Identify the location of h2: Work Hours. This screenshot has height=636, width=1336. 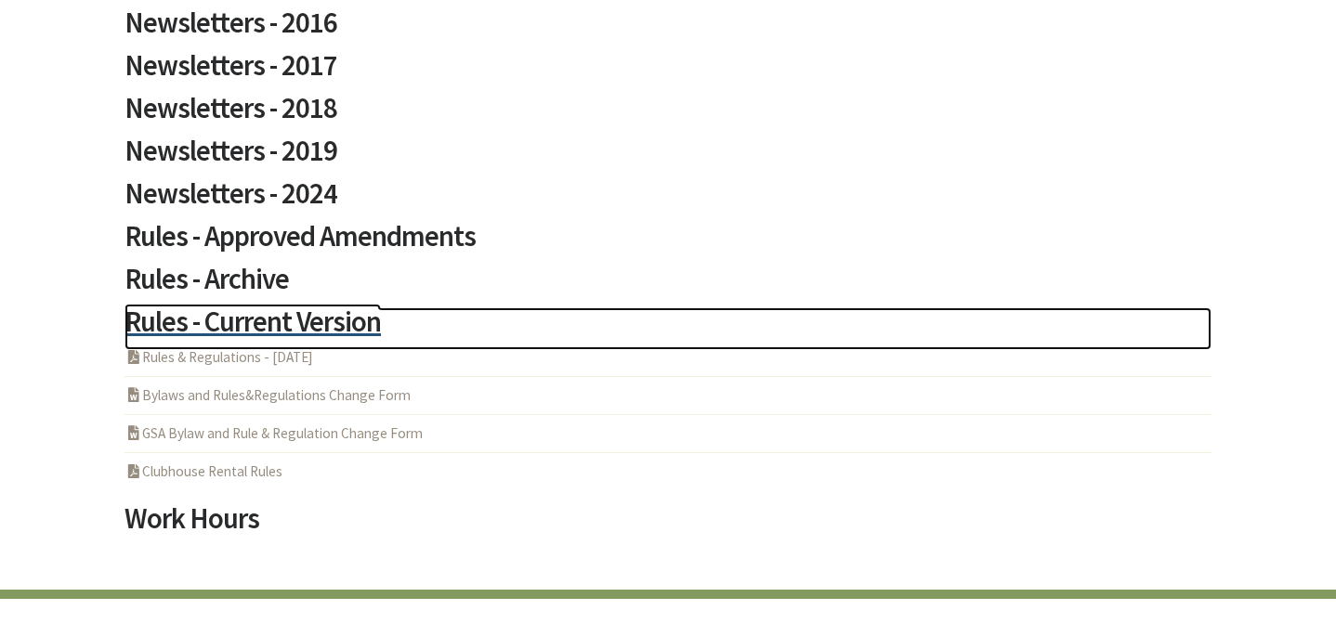
(668, 526).